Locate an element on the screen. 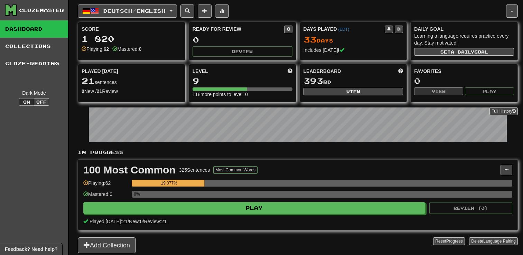  button: Review (0) is located at coordinates (471, 208).